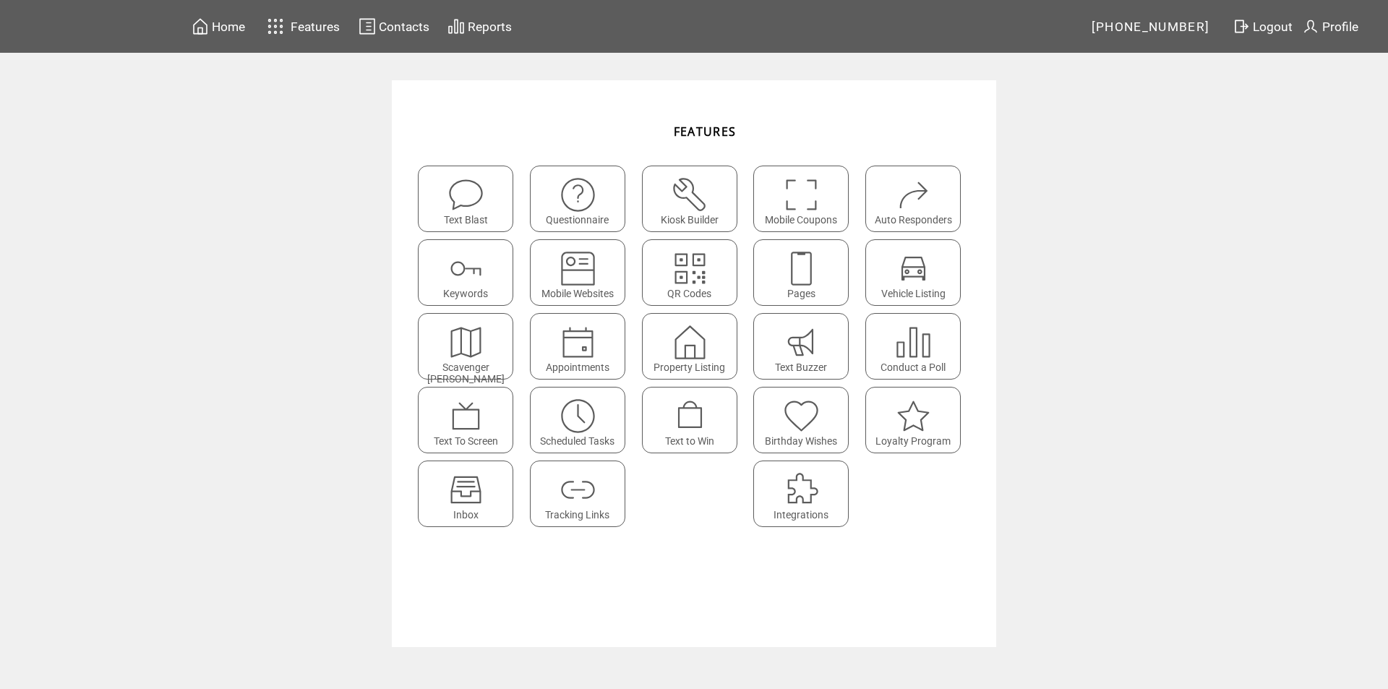  I want to click on img: poll.svg, so click(913, 342).